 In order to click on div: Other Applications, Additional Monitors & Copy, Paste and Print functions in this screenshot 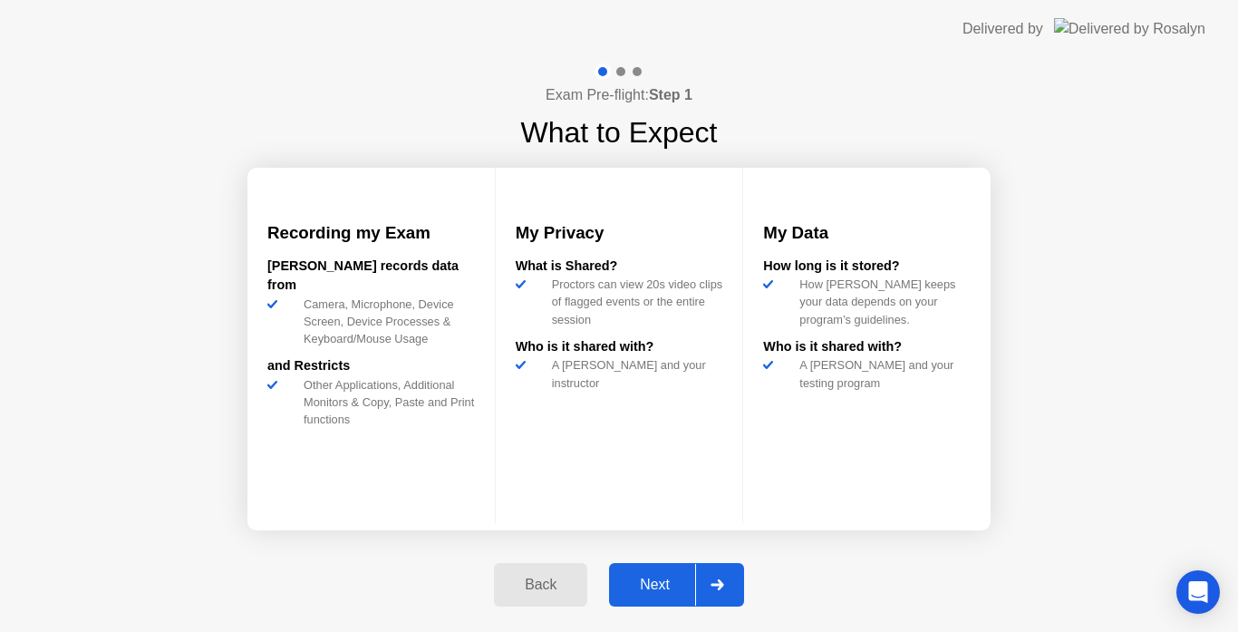, I will do `click(385, 402)`.